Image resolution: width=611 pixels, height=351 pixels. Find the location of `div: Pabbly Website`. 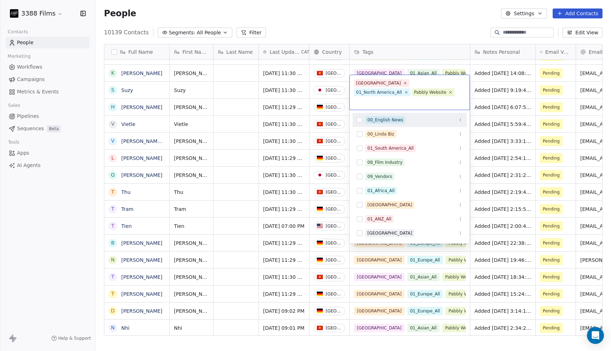

div: Pabbly Website is located at coordinates (430, 92).